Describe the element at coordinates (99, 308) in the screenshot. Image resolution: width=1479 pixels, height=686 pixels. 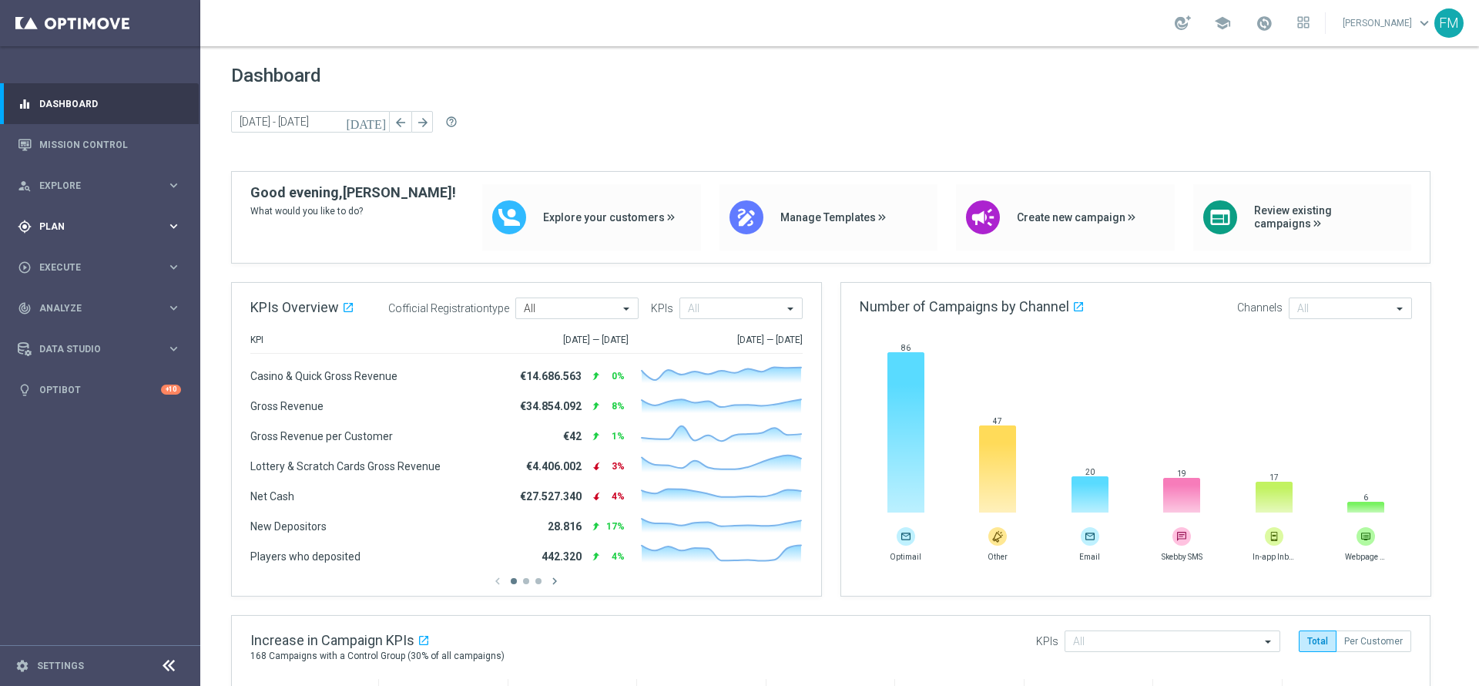
I see `button: track_changes Analyze keyboard_arrow_right` at that location.